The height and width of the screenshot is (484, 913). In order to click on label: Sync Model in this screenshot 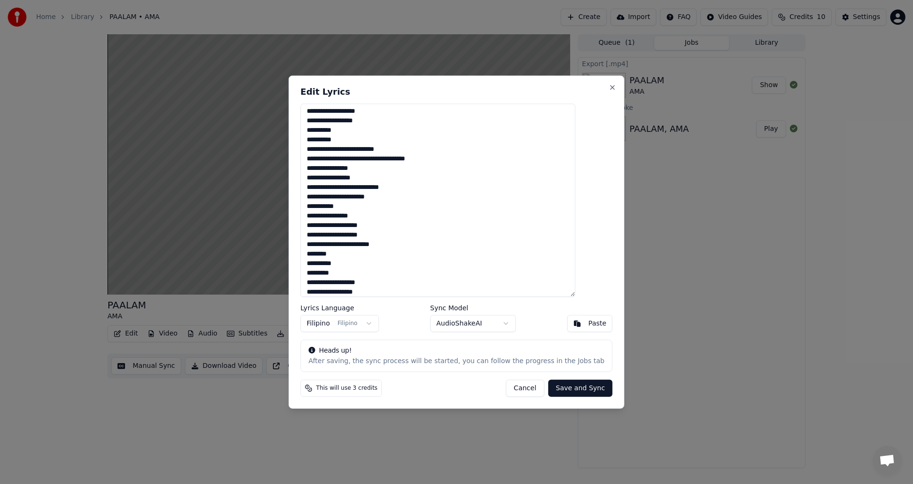, I will do `click(473, 308)`.